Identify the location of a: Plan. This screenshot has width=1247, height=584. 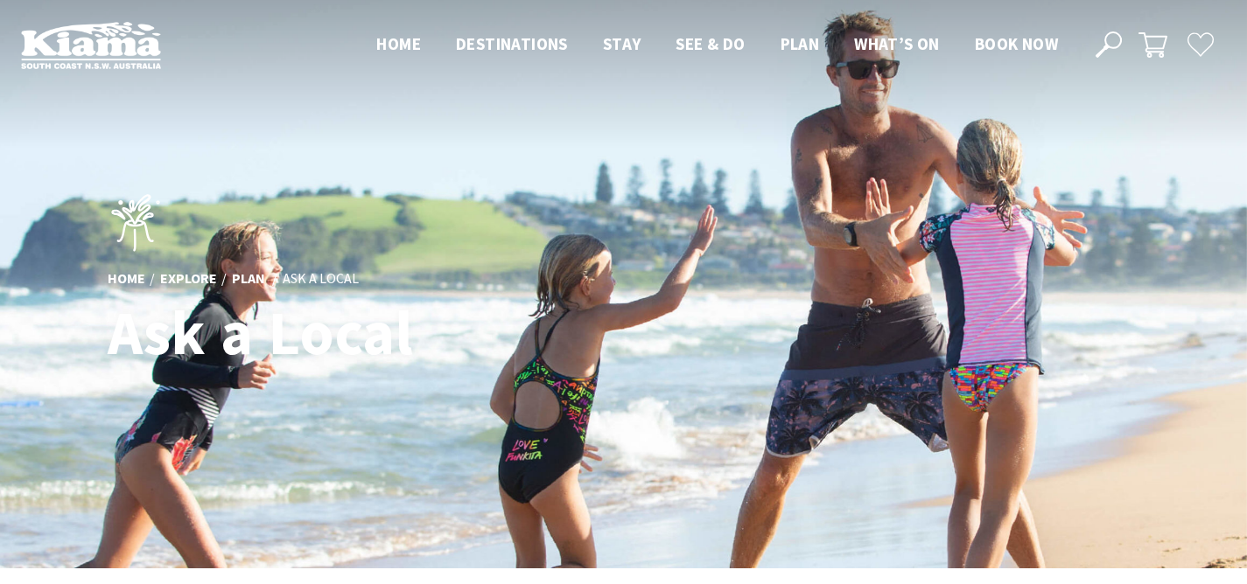
(248, 279).